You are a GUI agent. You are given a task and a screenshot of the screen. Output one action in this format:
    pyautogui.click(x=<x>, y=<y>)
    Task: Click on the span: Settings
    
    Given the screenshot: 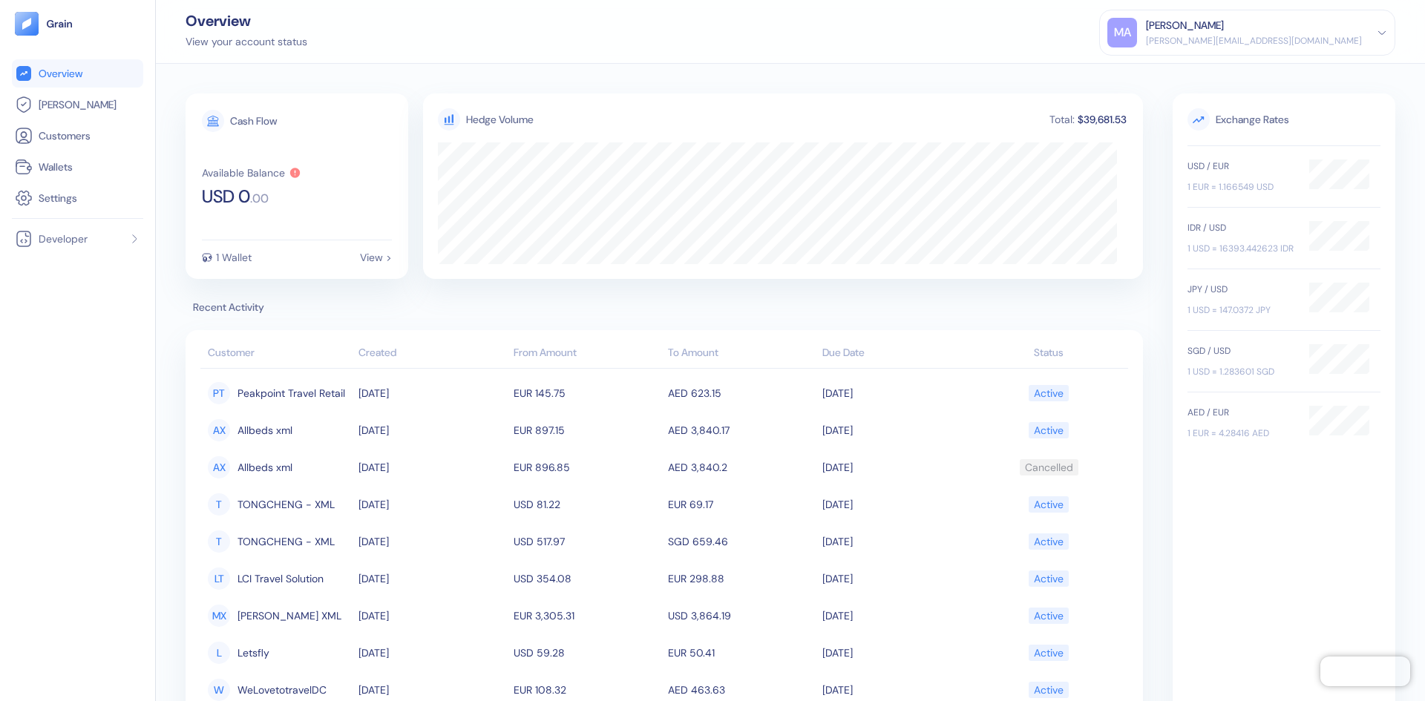 What is the action you would take?
    pyautogui.click(x=58, y=198)
    